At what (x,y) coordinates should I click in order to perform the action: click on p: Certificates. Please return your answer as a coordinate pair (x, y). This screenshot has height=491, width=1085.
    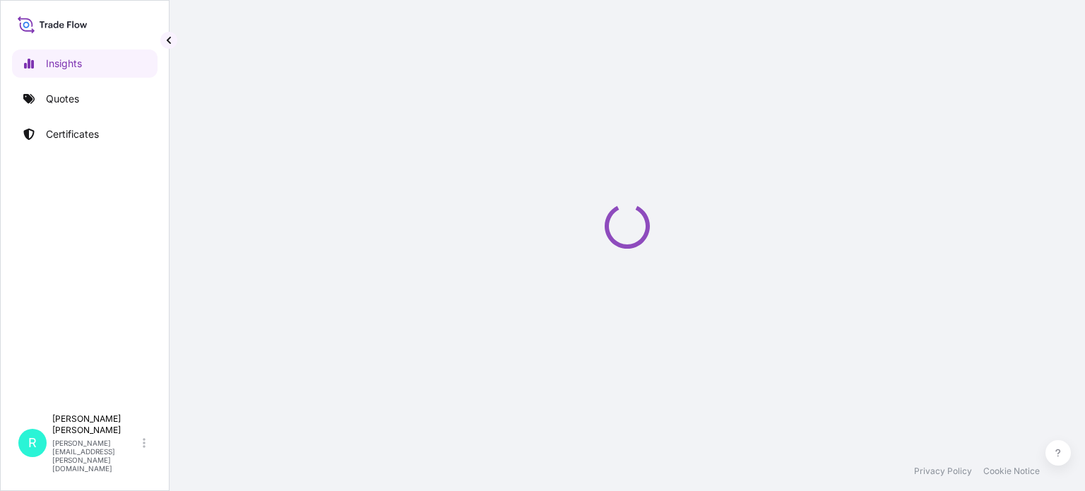
    Looking at the image, I should click on (72, 134).